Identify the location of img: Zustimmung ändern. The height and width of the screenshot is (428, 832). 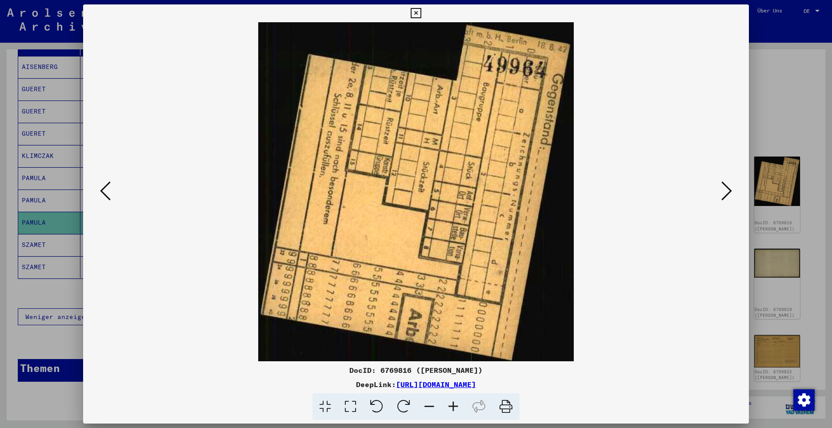
(804, 400).